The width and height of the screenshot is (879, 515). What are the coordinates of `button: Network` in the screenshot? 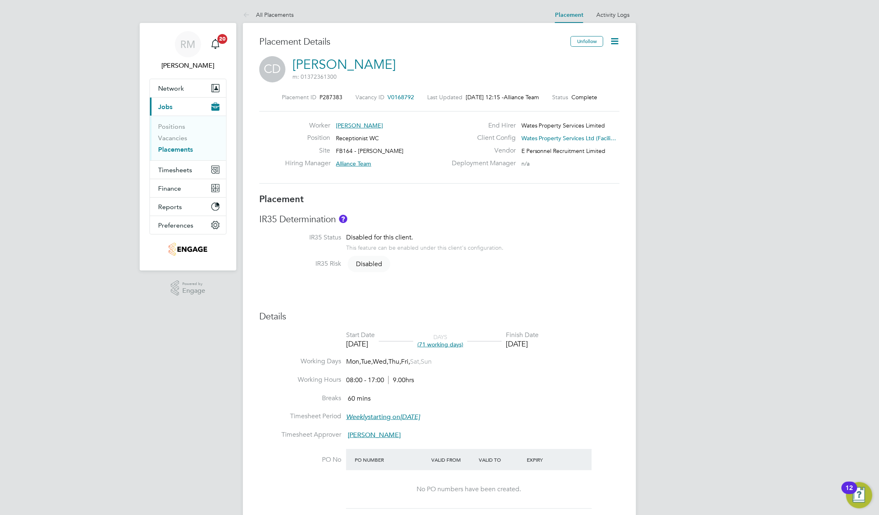 It's located at (188, 88).